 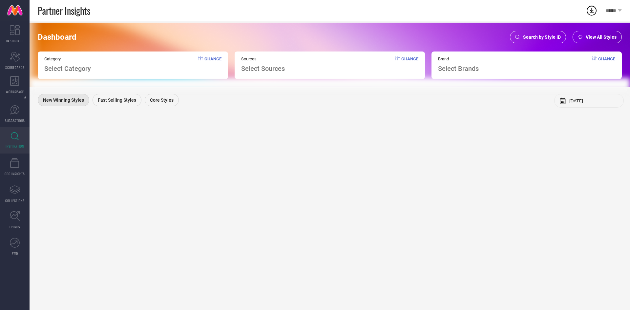 What do you see at coordinates (594, 101) in the screenshot?
I see `input: Select month` at bounding box center [594, 101].